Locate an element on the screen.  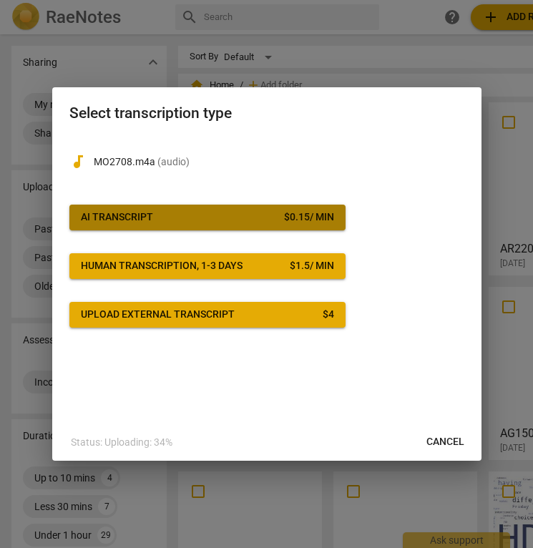
button: Cancel is located at coordinates (445, 442).